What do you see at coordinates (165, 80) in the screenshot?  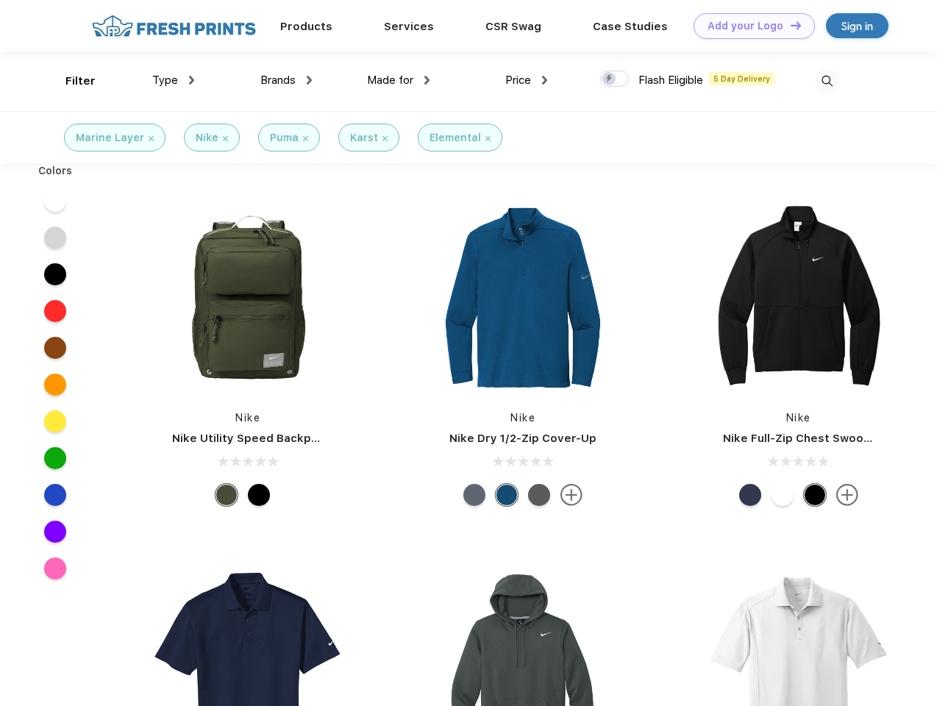 I see `span: Type` at bounding box center [165, 80].